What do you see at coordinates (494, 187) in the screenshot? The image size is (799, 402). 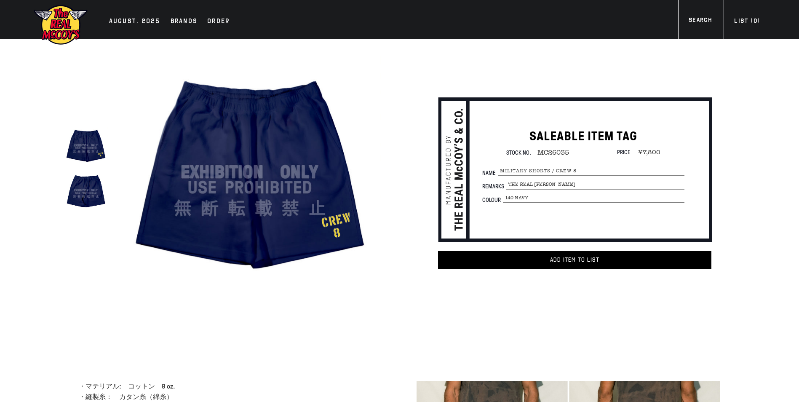 I see `span: Remarks` at bounding box center [494, 187].